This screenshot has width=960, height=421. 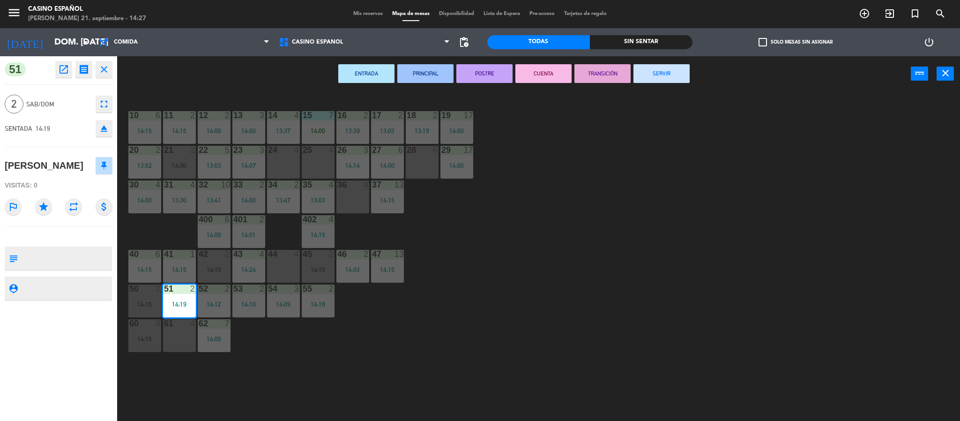 I want to click on button: menu, so click(x=14, y=14).